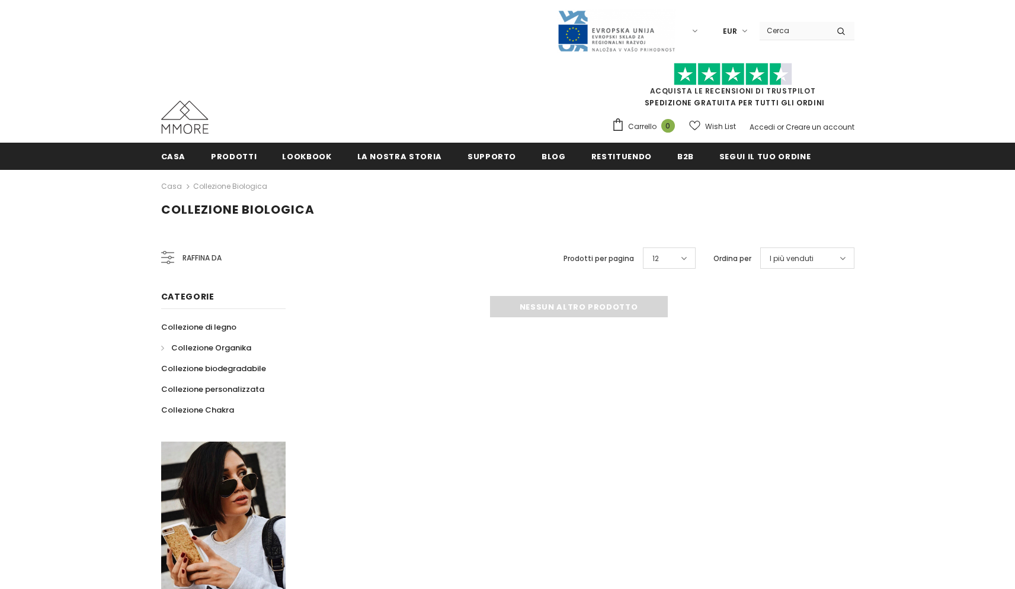  What do you see at coordinates (211, 348) in the screenshot?
I see `span: Collezione Organika` at bounding box center [211, 348].